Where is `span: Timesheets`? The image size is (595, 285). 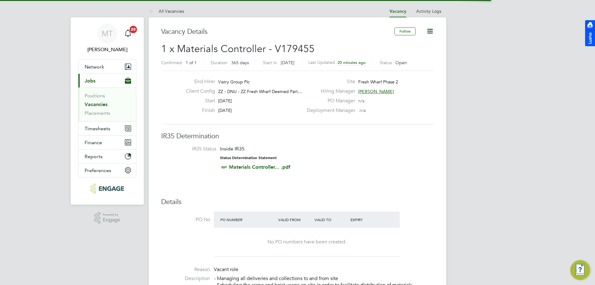 span: Timesheets is located at coordinates (97, 128).